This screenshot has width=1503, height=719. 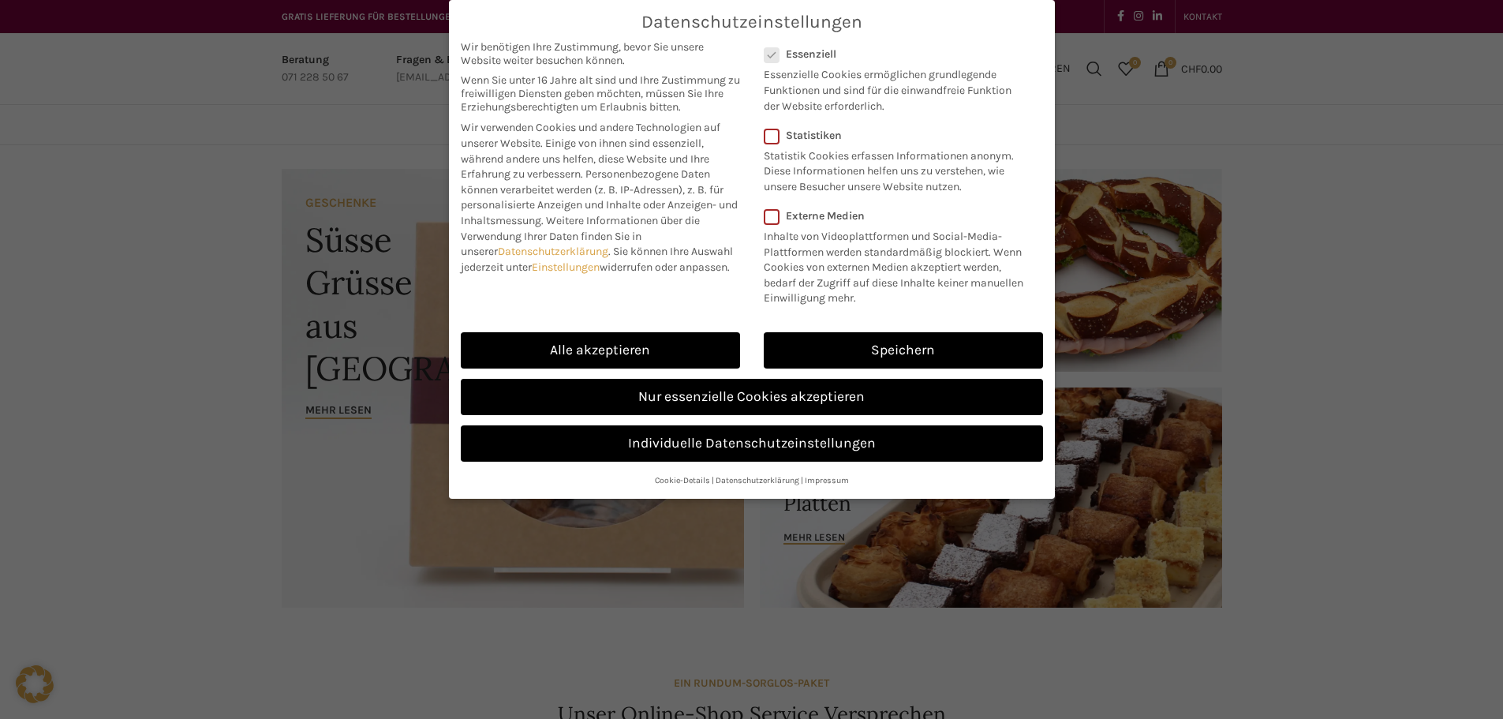 I want to click on p: Inhalte von Videoplattformen und Social-Media-Plattformen werden standardmäßig blockiert. Wenn Co..., so click(x=898, y=264).